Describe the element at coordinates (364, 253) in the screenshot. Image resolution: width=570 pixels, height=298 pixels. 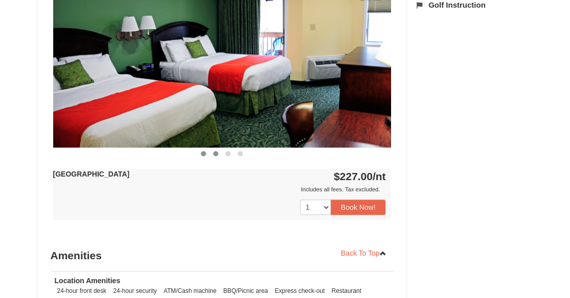
I see `a: Back To Top` at that location.